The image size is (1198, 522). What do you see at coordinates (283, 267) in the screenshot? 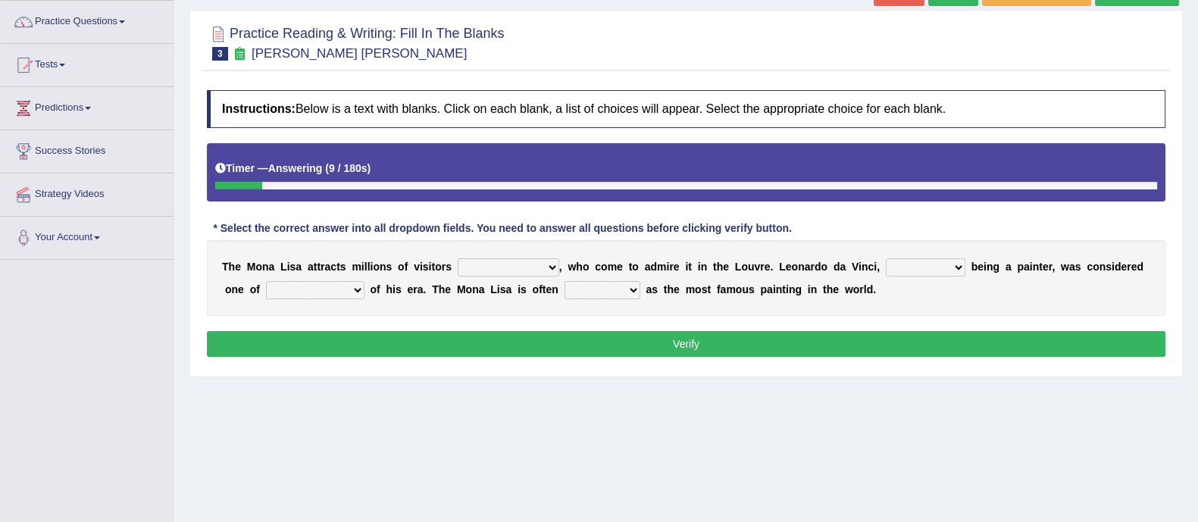
I see `b: L` at bounding box center [283, 267].